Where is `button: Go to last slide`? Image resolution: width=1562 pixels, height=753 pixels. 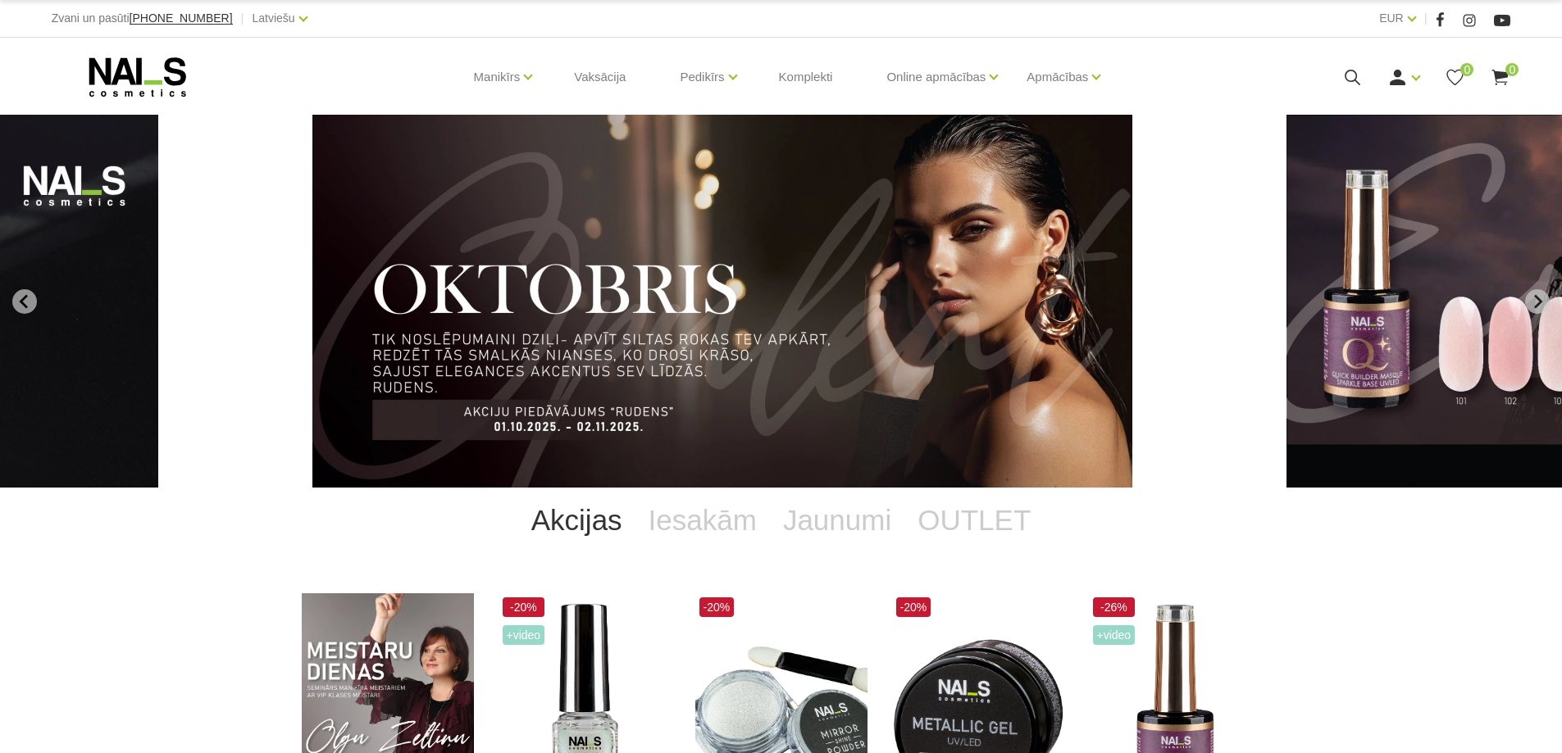
button: Go to last slide is located at coordinates (25, 302).